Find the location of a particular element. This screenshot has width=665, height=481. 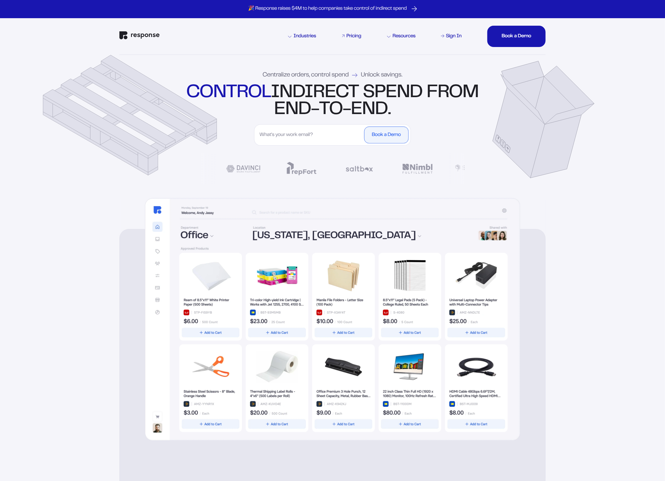

a: Pricing is located at coordinates (352, 36).